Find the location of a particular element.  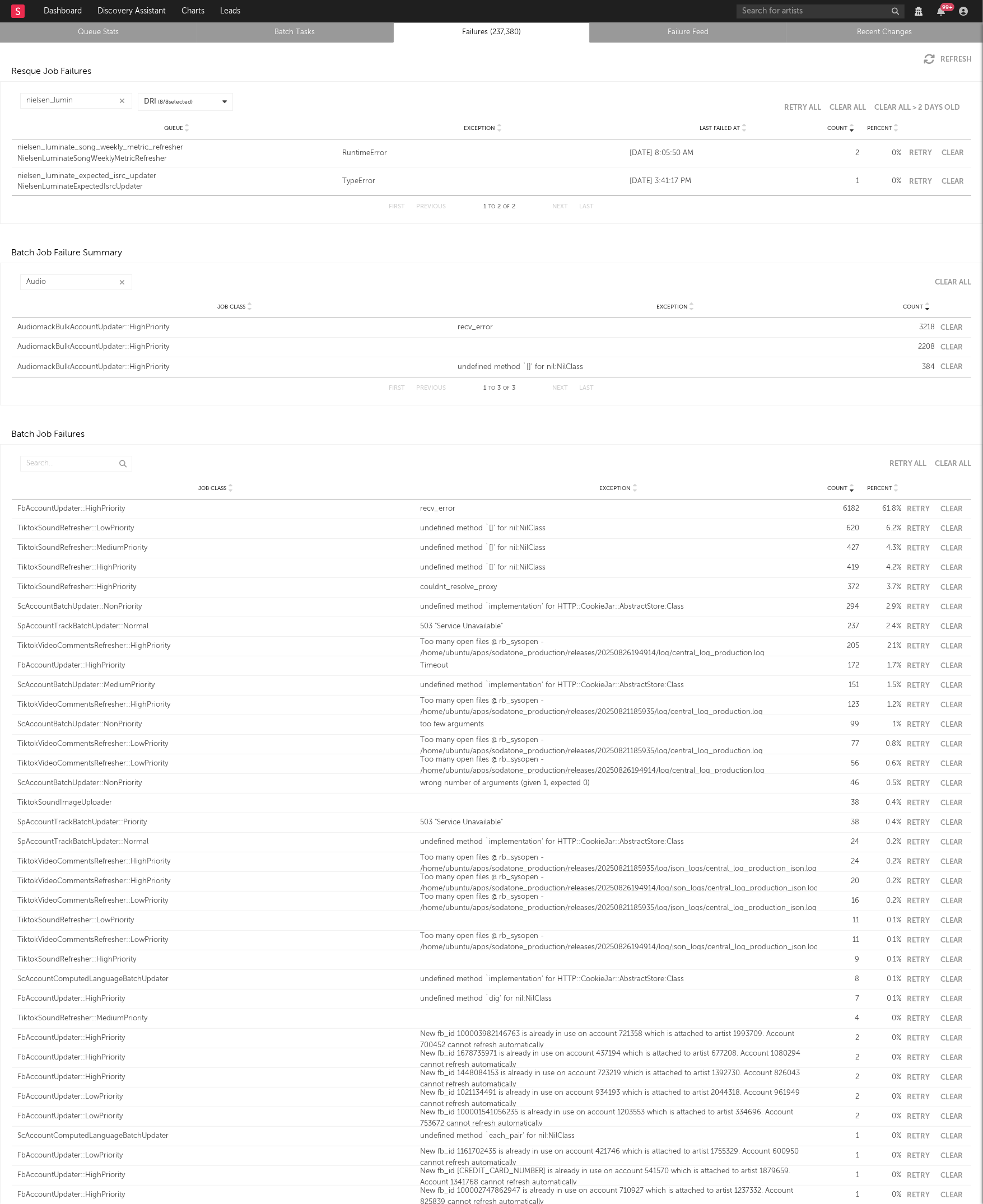

div: 620 is located at coordinates (840, 528).